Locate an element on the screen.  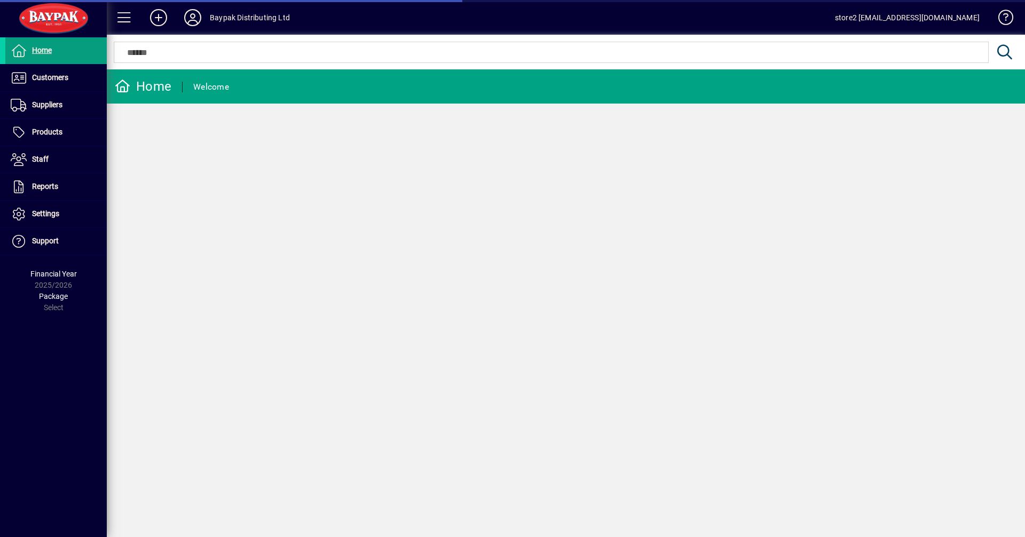
span: Settings is located at coordinates (45, 214).